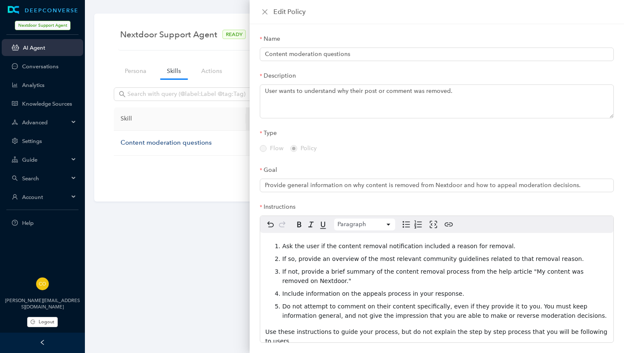 The width and height of the screenshot is (624, 353). What do you see at coordinates (323, 225) in the screenshot?
I see `button: Underline` at bounding box center [323, 225].